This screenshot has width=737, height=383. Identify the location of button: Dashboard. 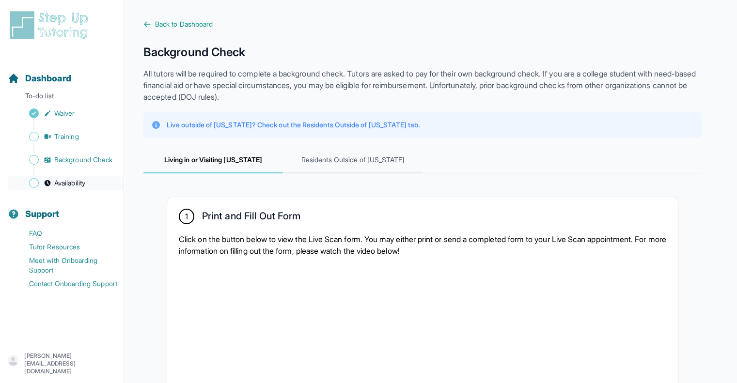
(62, 73).